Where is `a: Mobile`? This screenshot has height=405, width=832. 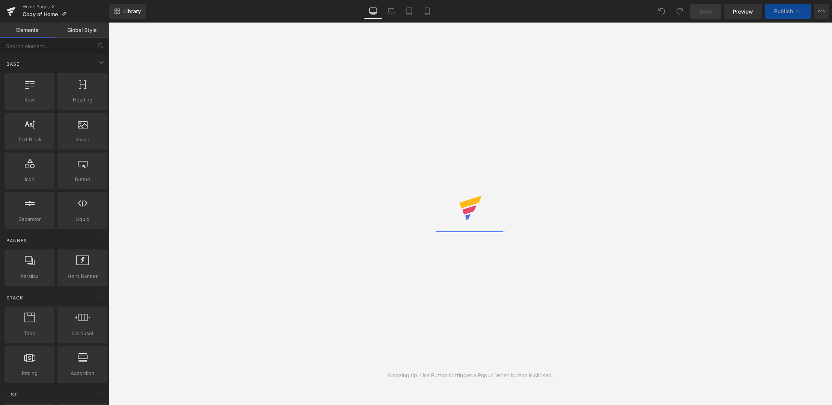 a: Mobile is located at coordinates (427, 11).